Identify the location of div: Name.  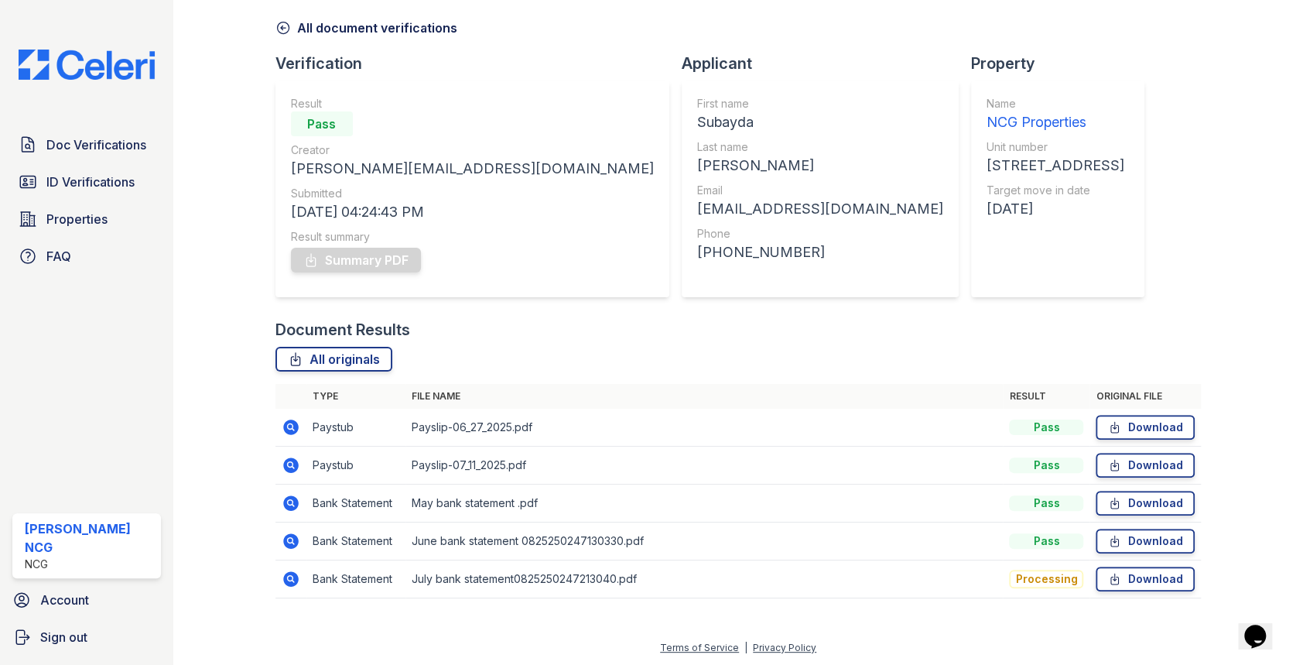
(1055, 104).